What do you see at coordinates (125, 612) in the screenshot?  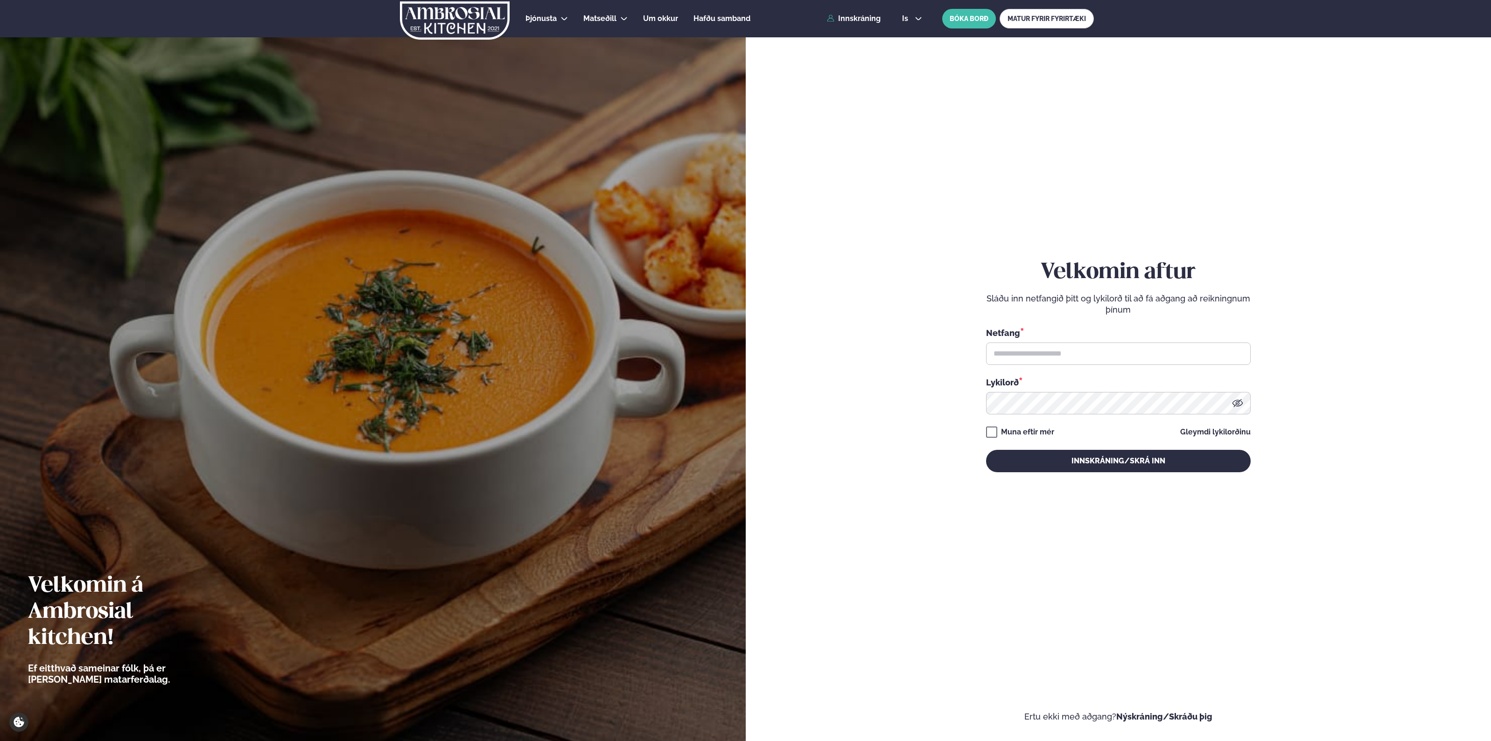 I see `h2: Velkomin á Ambrosial kitchen!` at bounding box center [125, 612].